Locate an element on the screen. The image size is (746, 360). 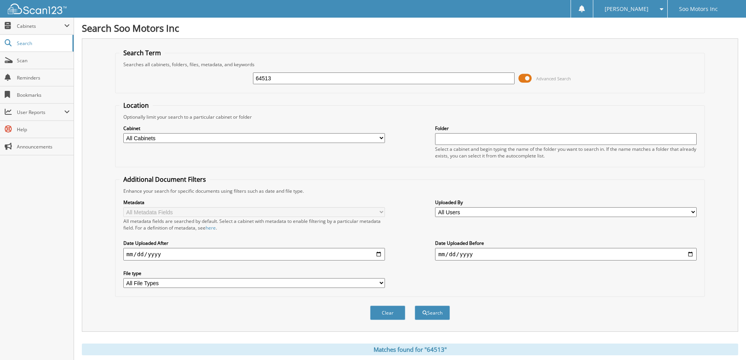
legend: Location is located at coordinates (136, 105).